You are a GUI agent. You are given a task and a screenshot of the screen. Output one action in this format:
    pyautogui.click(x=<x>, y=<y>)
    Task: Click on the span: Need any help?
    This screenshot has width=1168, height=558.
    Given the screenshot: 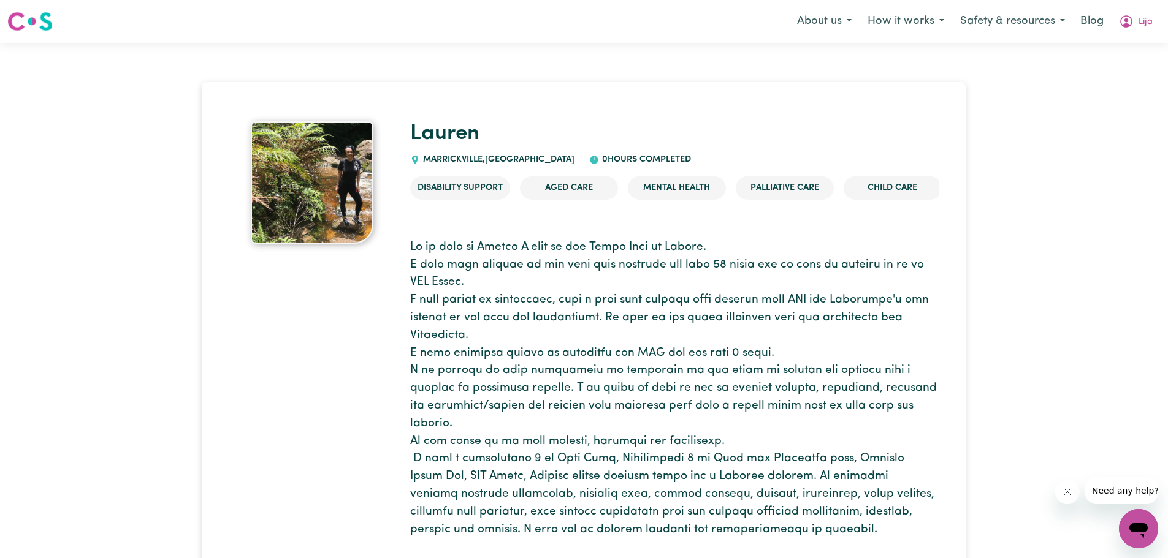 What is the action you would take?
    pyautogui.click(x=40, y=13)
    